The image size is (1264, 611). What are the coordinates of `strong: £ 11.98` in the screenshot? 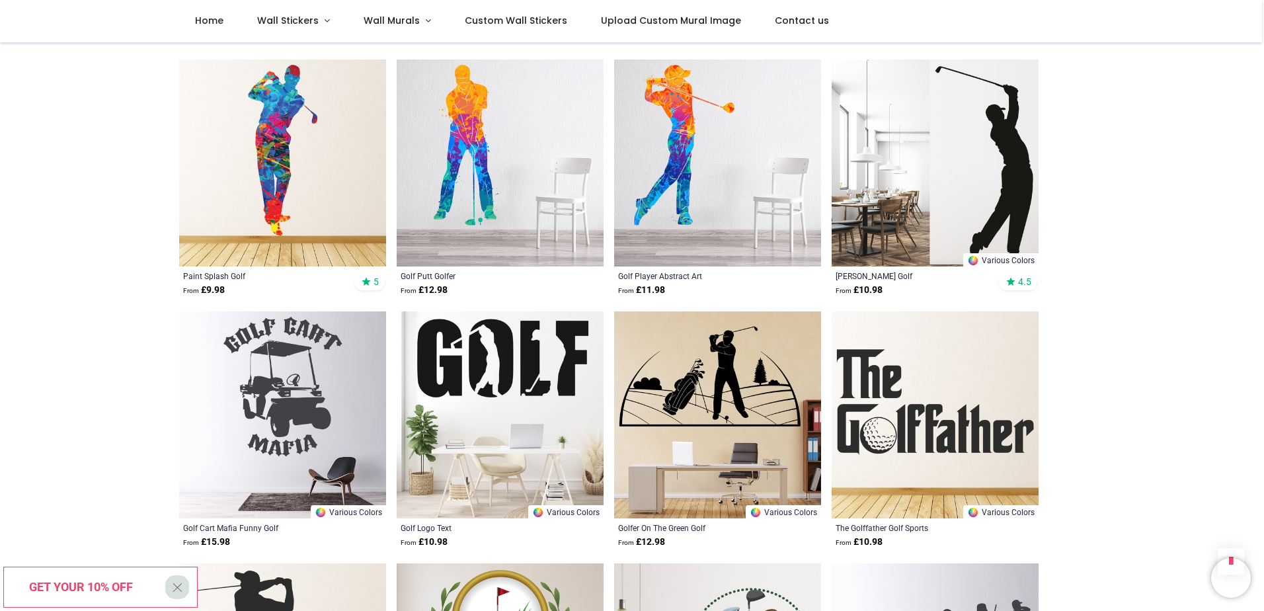 It's located at (641, 290).